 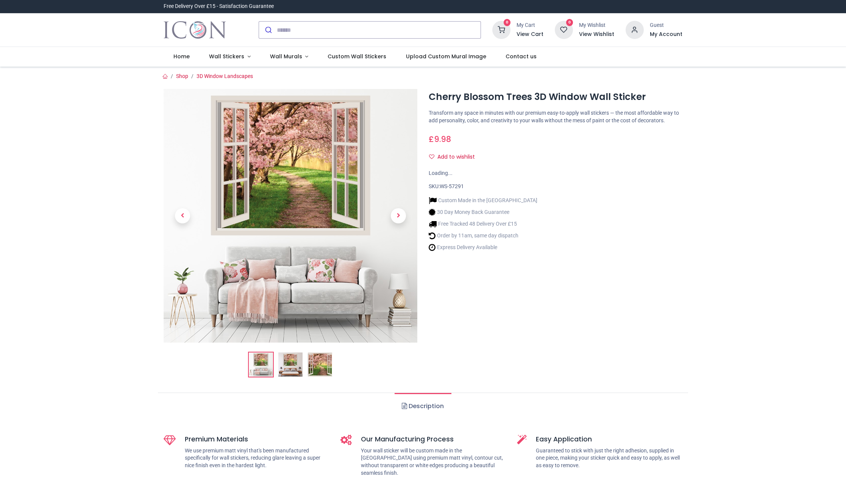 What do you see at coordinates (423, 406) in the screenshot?
I see `a: Description` at bounding box center [423, 406].